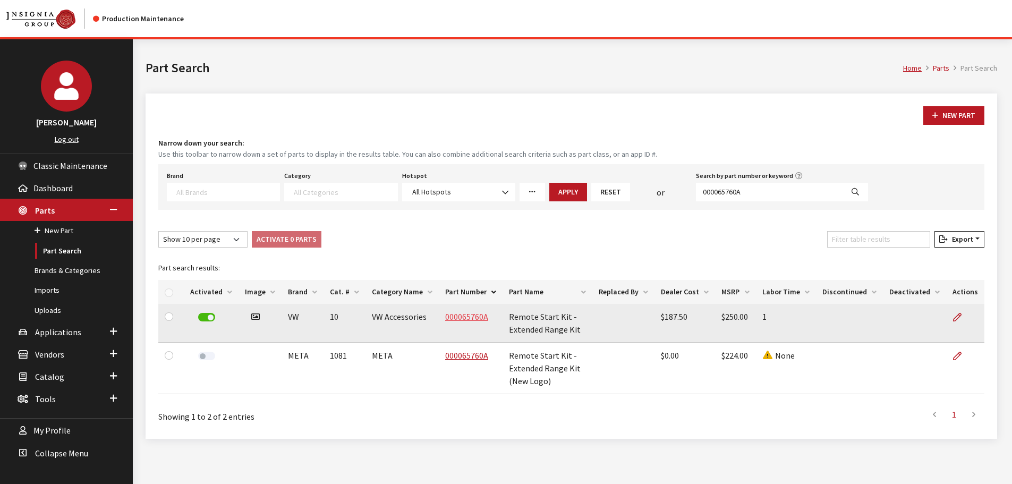  I want to click on button: Apply, so click(568, 192).